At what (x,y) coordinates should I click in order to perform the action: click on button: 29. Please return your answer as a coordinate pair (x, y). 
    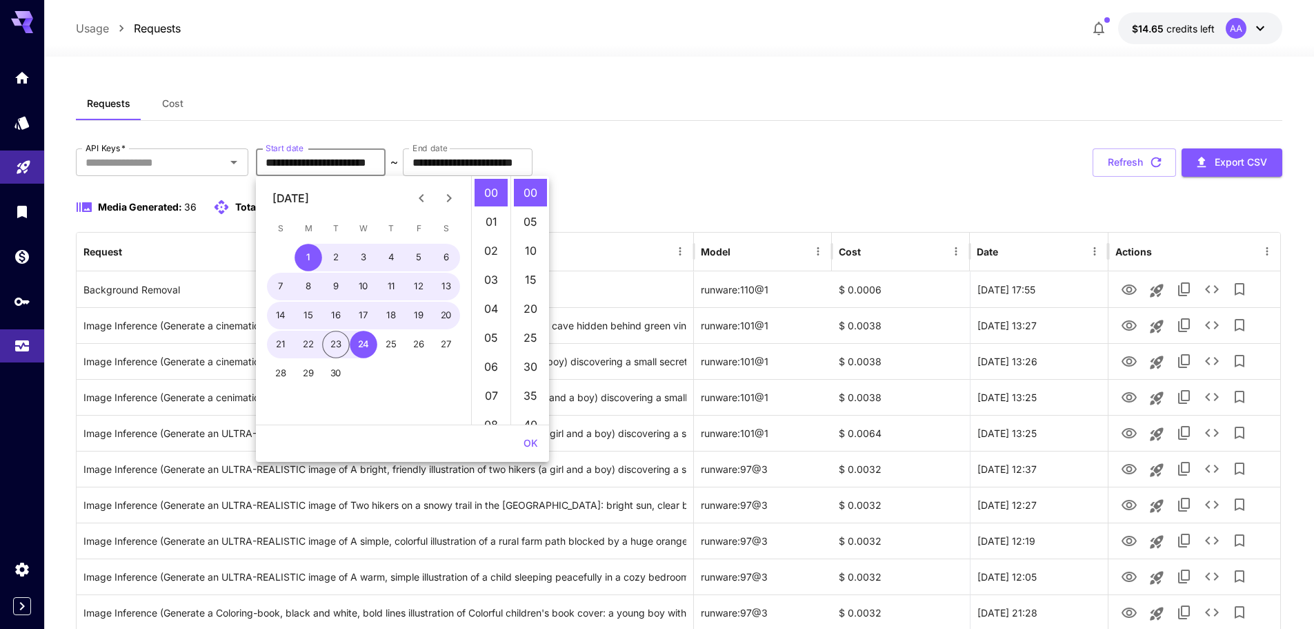
    Looking at the image, I should click on (308, 373).